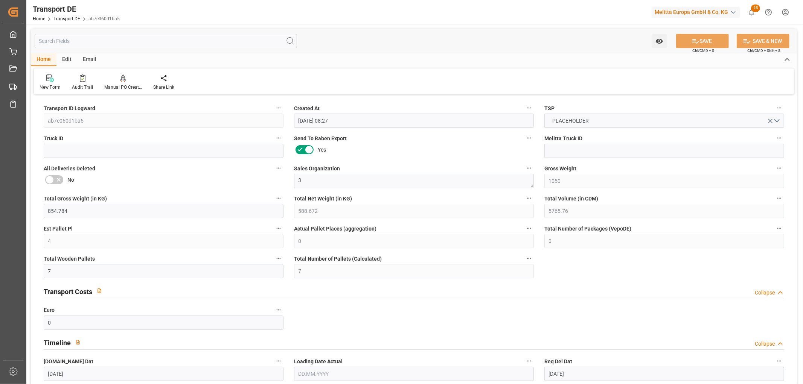 This screenshot has height=384, width=803. Describe the element at coordinates (752, 12) in the screenshot. I see `button: show 25 new notifications` at that location.